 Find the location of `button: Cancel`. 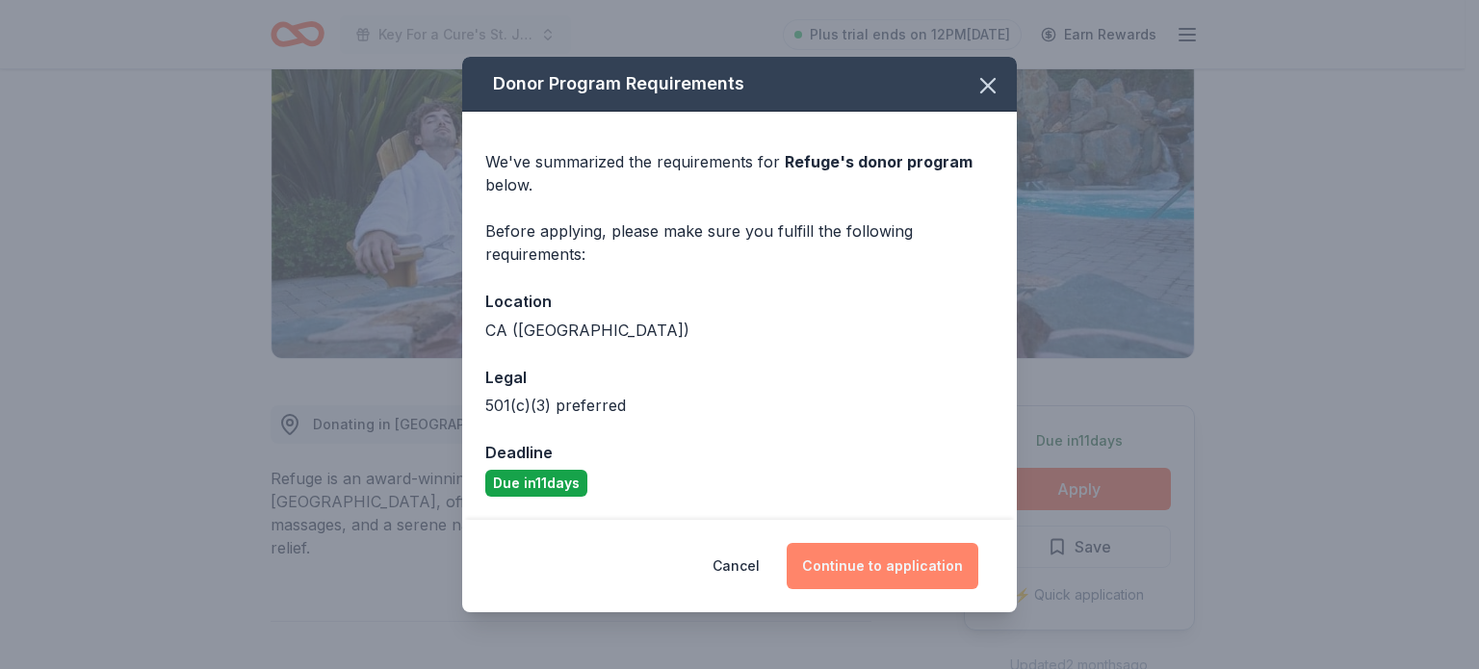

button: Cancel is located at coordinates (736, 566).